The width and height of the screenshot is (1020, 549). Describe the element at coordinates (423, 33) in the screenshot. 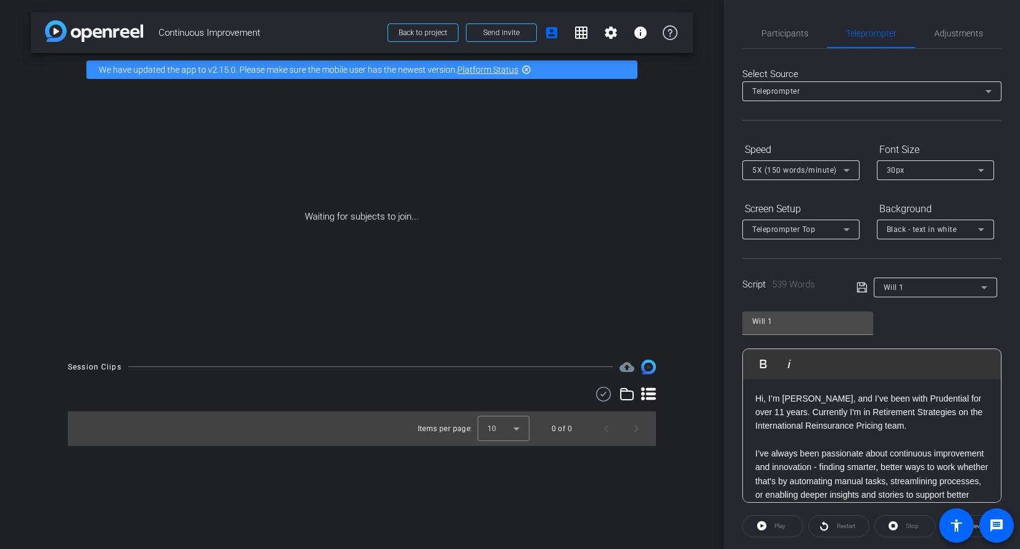

I see `button: Back to project` at that location.